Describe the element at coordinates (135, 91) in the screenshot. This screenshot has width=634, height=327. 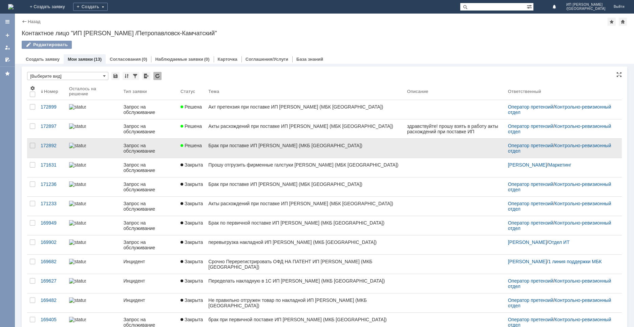
I see `div: Тип заявки` at that location.